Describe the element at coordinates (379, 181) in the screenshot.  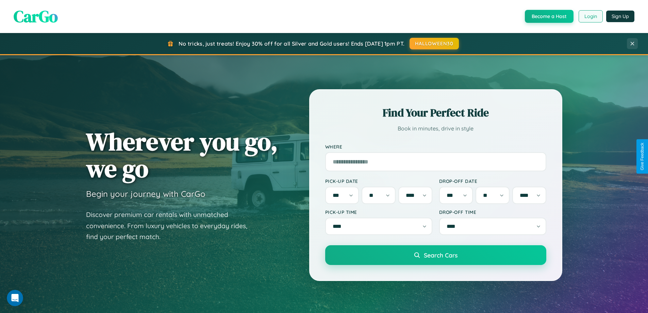
I see `label: Pick-up Date` at that location.